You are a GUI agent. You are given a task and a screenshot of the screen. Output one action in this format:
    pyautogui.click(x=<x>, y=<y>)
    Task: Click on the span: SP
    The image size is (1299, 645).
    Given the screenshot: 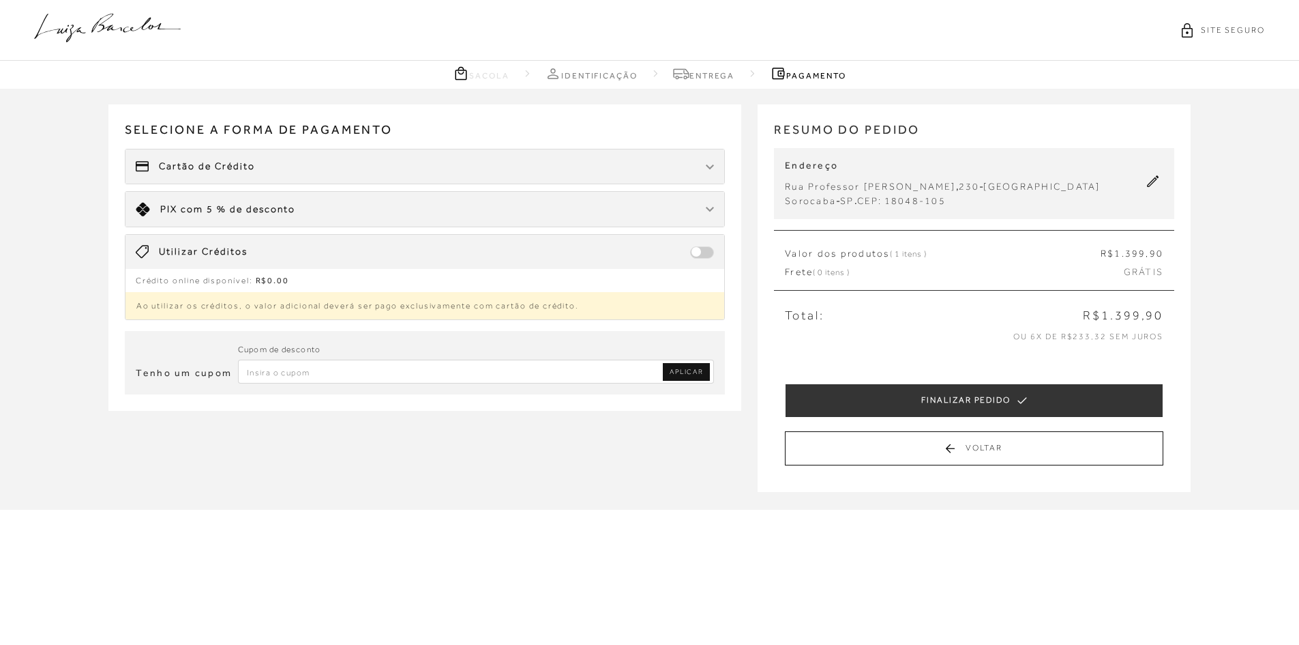 What is the action you would take?
    pyautogui.click(x=847, y=201)
    